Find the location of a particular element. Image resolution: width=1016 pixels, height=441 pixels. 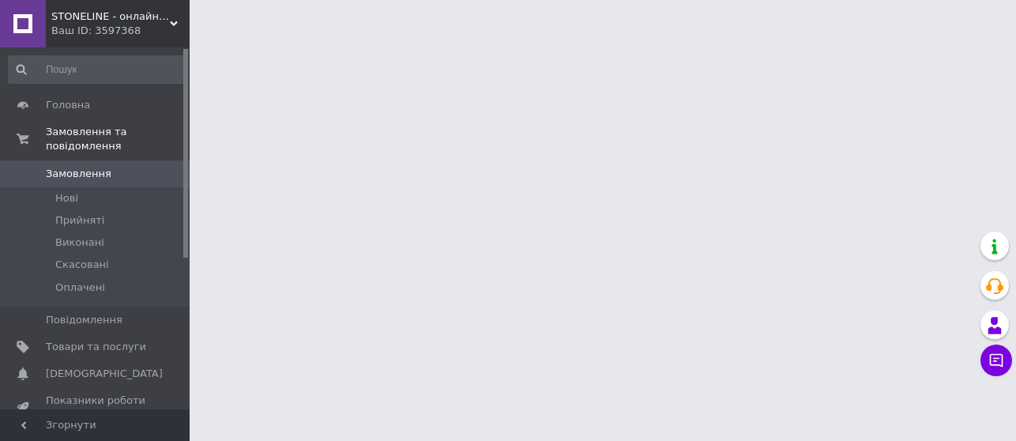

span: Скасовані is located at coordinates (82, 265).